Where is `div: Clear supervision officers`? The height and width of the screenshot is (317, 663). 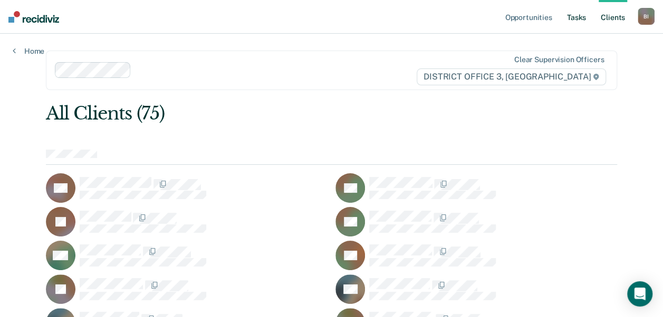 div: Clear supervision officers is located at coordinates (559, 60).